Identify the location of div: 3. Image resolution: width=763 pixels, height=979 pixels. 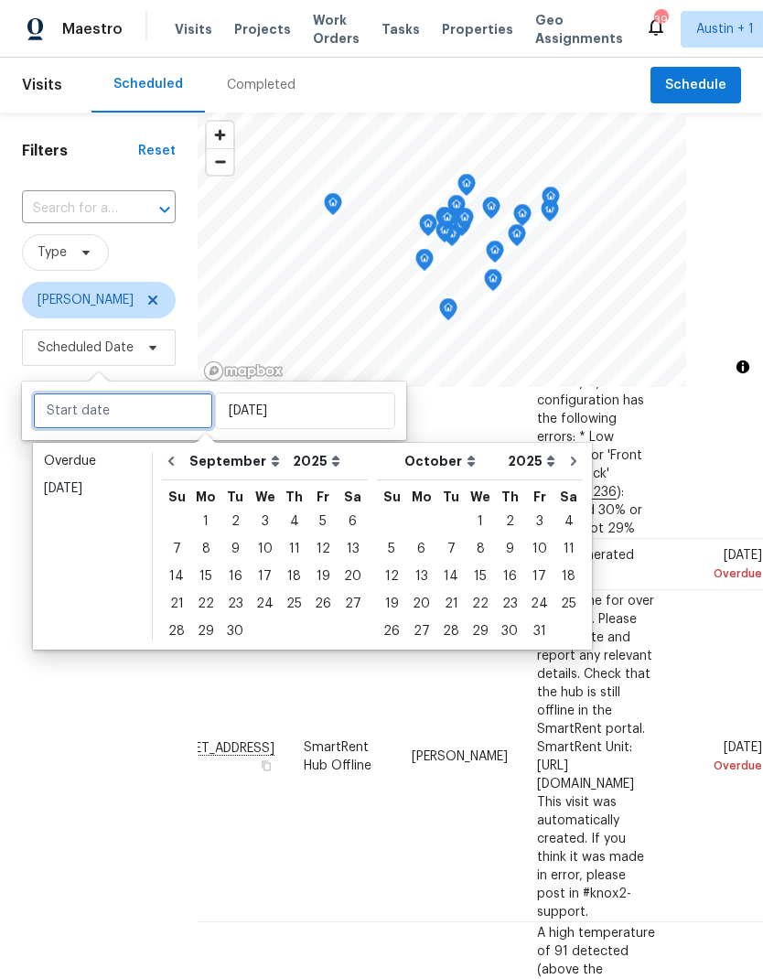
(539, 522).